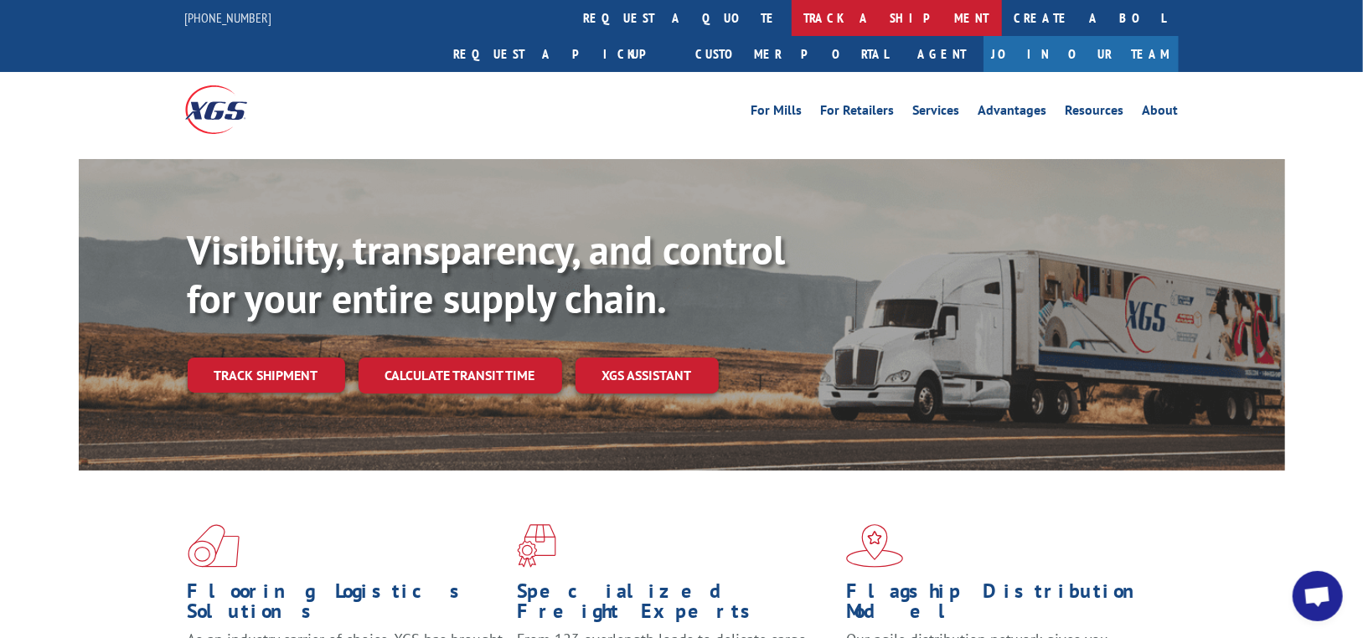 The width and height of the screenshot is (1363, 638). I want to click on img: xgs-icon-flagship-distribution-model-red, so click(875, 546).